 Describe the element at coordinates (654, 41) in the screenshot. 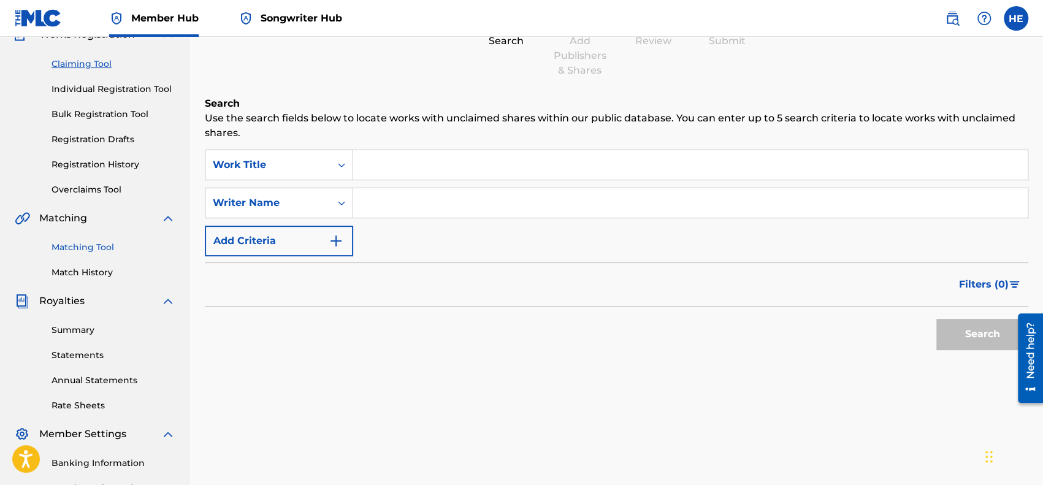

I see `div: Review` at that location.